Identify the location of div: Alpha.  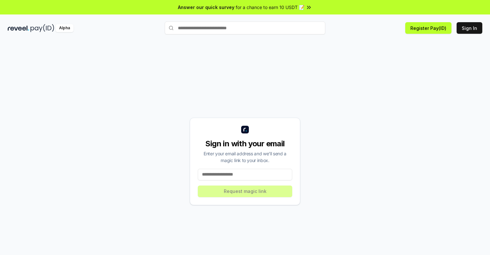
(65, 28).